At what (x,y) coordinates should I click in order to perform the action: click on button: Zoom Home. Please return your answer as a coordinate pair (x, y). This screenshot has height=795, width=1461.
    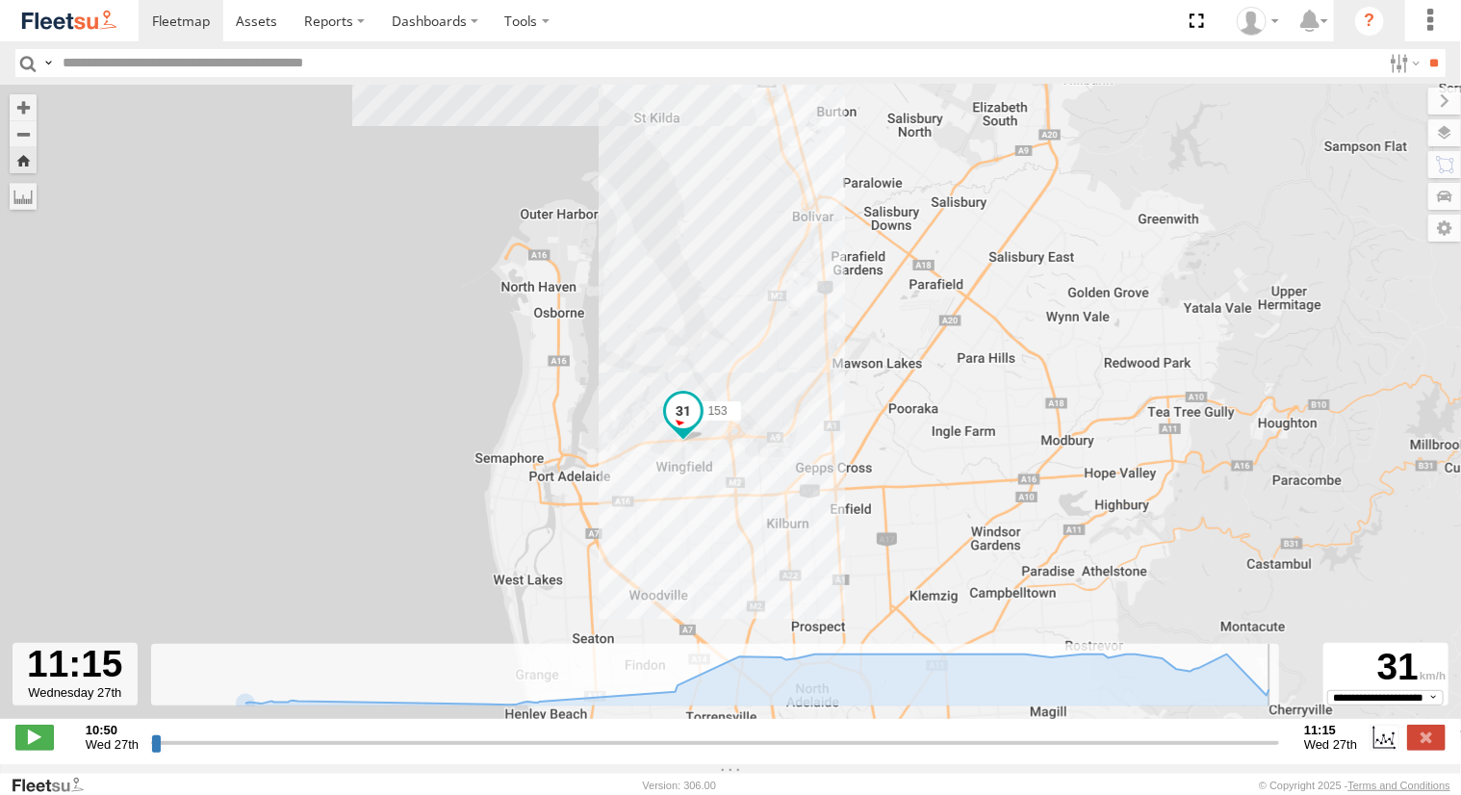
    Looking at the image, I should click on (23, 160).